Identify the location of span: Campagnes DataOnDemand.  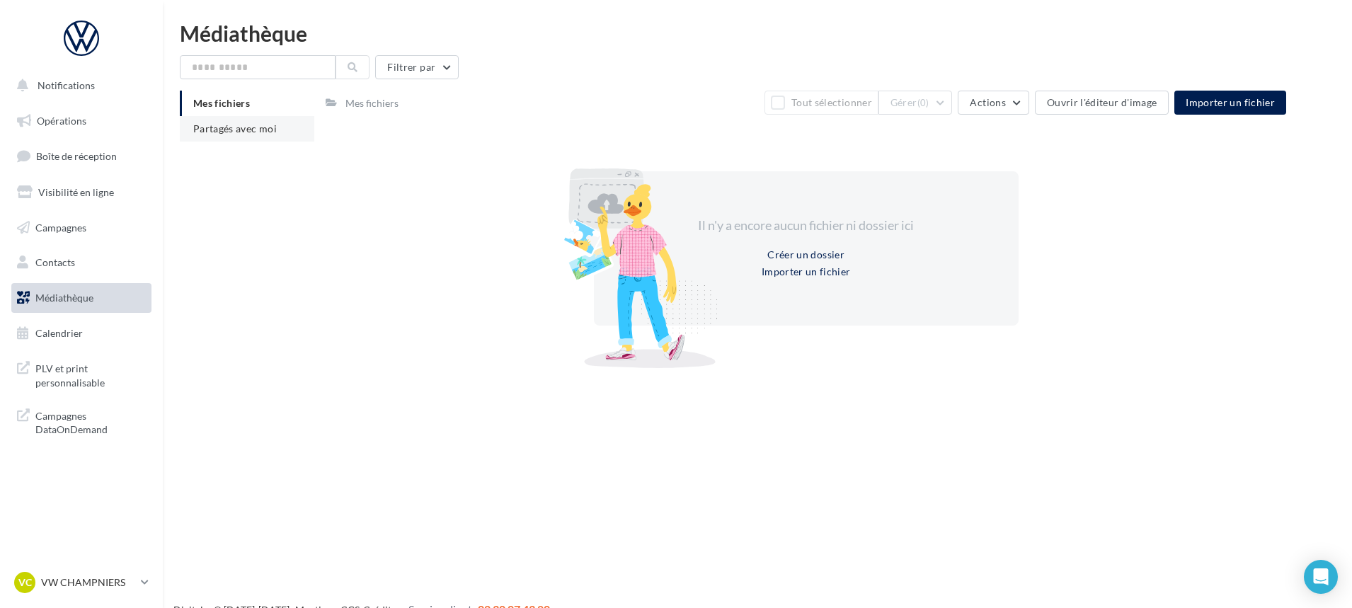
(91, 421).